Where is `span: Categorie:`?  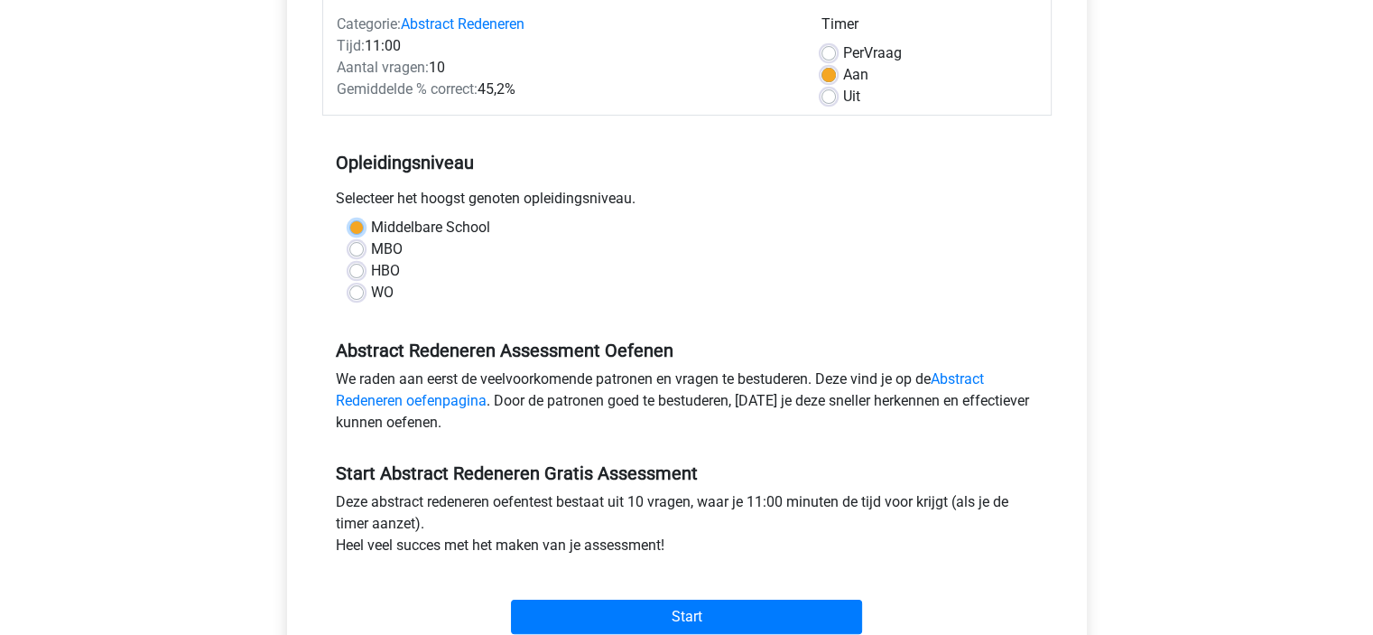 span: Categorie: is located at coordinates (368, 23).